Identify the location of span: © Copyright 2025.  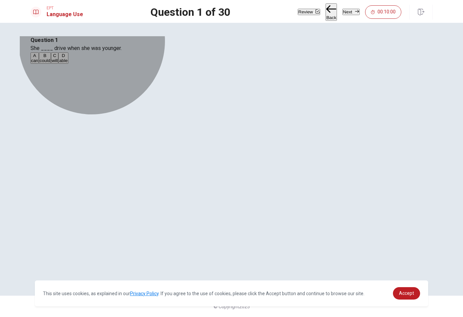
(231, 306).